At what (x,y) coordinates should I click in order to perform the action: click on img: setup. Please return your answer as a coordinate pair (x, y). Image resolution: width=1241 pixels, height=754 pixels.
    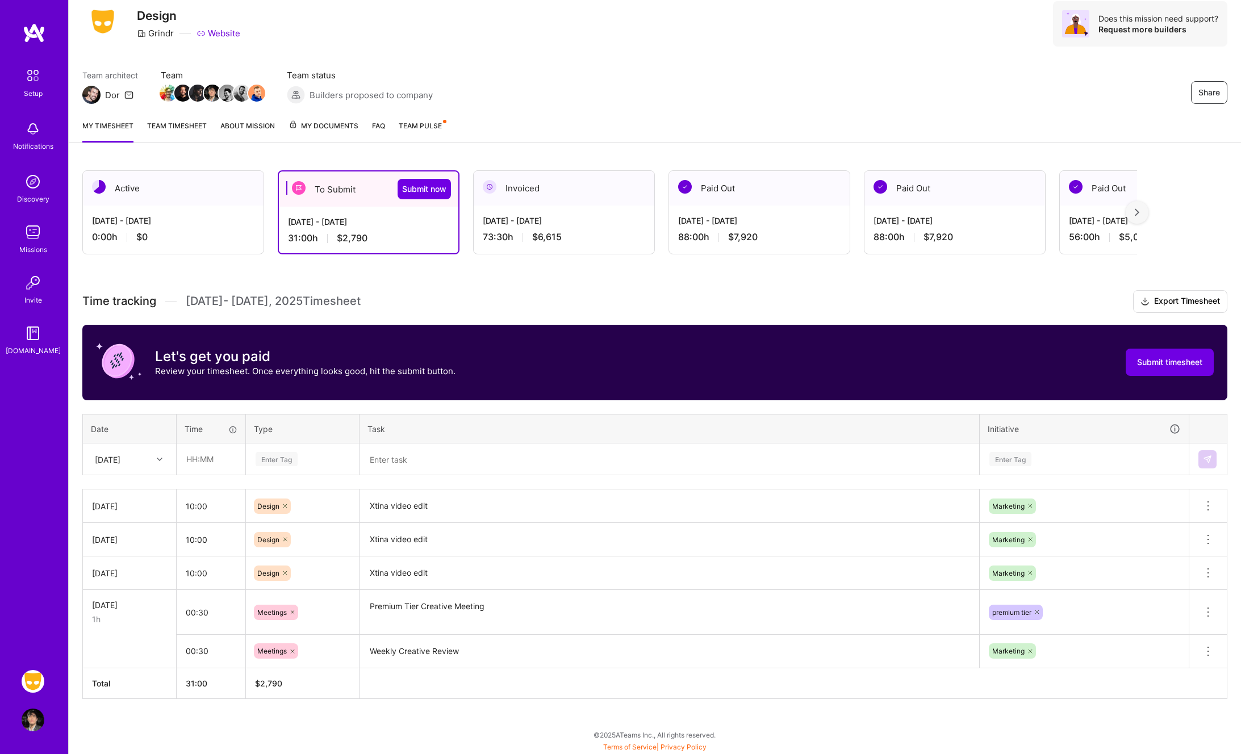
    Looking at the image, I should click on (33, 76).